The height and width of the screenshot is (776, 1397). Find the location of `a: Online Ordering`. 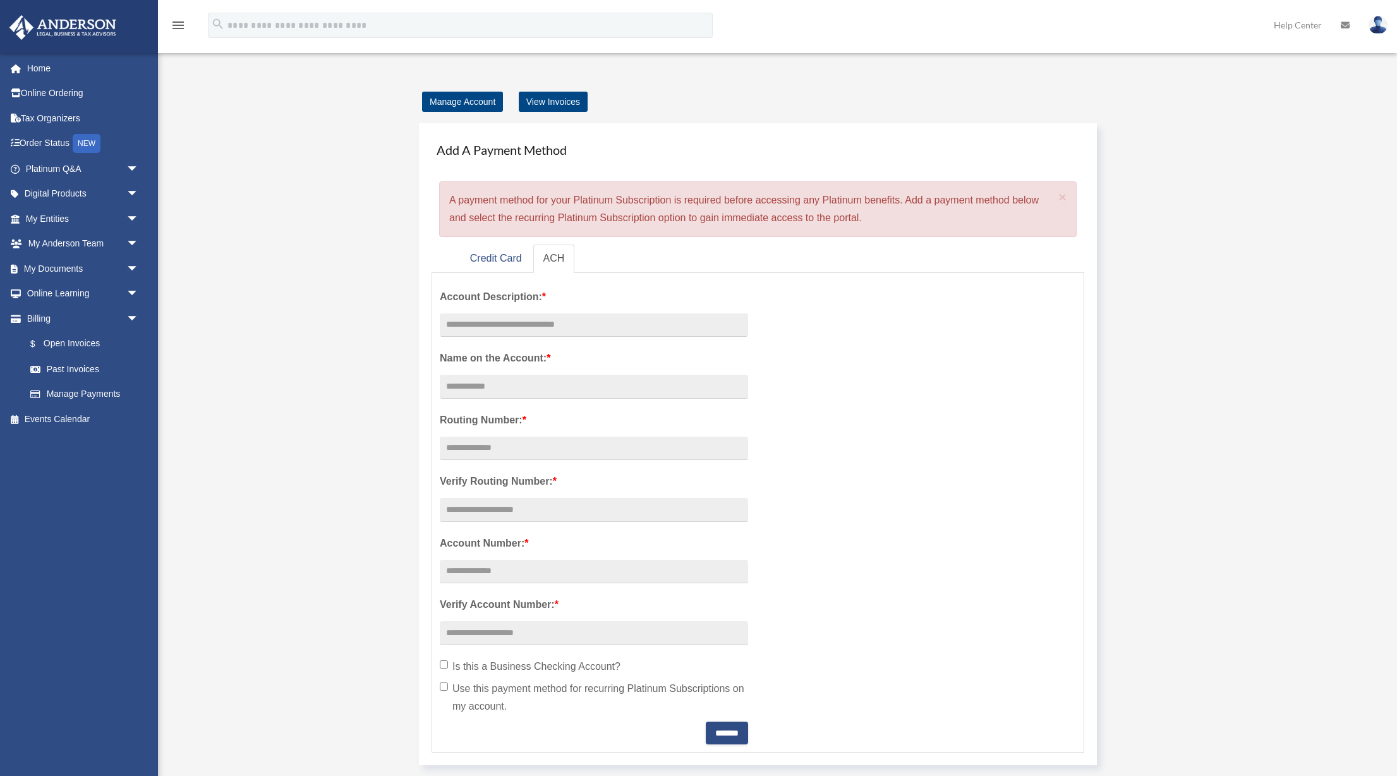

a: Online Ordering is located at coordinates (83, 94).